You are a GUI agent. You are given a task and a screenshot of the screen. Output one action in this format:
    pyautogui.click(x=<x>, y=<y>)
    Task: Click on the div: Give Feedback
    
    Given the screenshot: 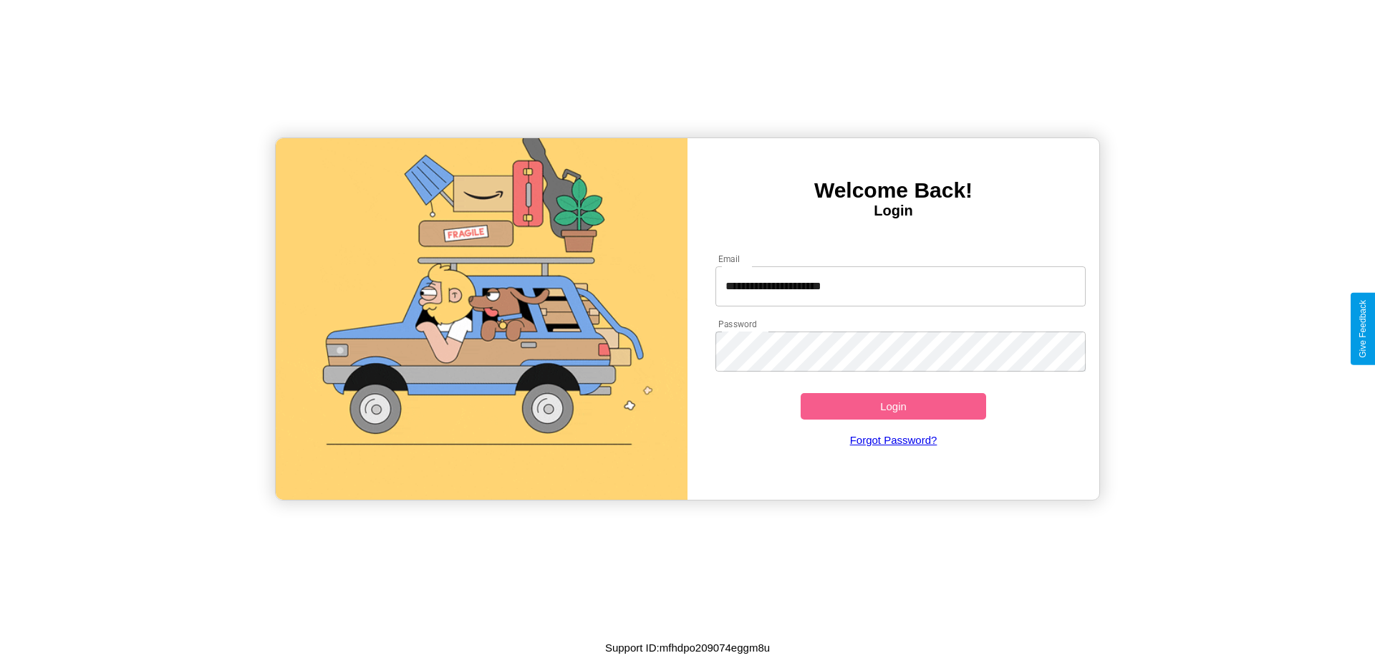 What is the action you would take?
    pyautogui.click(x=1363, y=329)
    